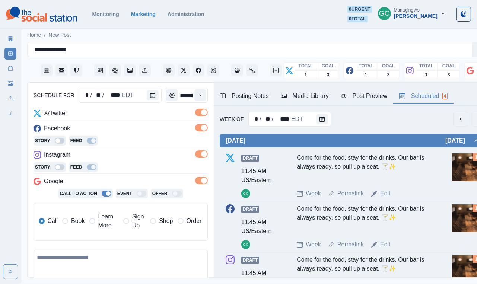 The image size is (477, 284). Describe the element at coordinates (130, 70) in the screenshot. I see `button: Media Library` at that location.